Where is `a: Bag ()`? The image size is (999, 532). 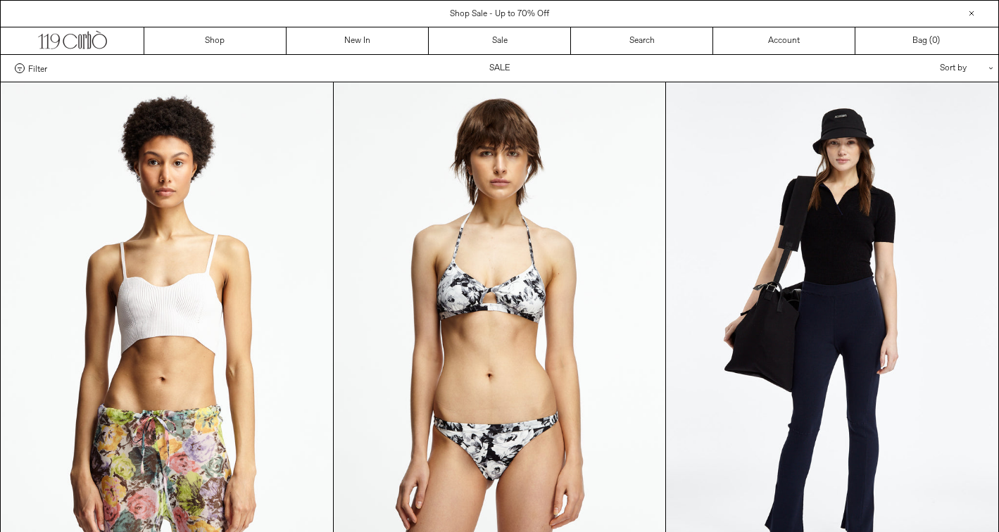 a: Bag () is located at coordinates (927, 41).